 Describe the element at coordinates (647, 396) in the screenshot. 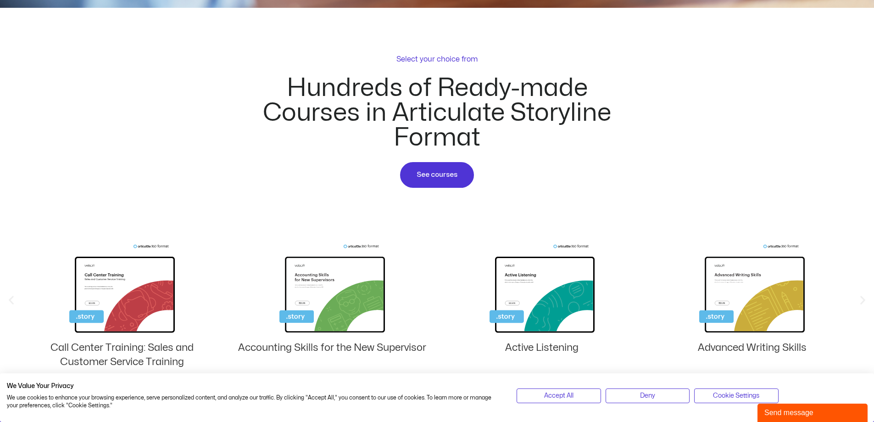

I see `span: Deny` at that location.